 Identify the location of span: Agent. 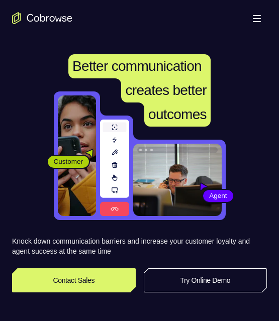
(218, 196).